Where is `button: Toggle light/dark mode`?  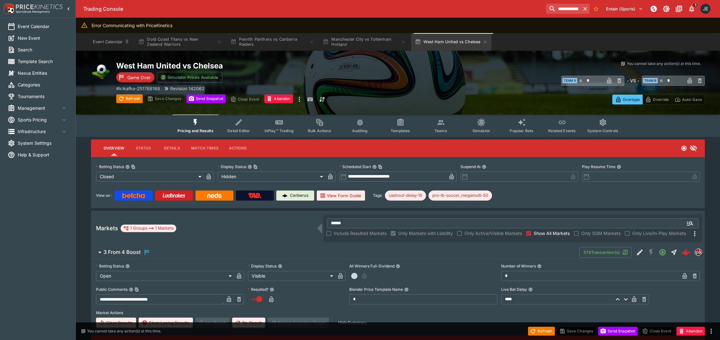 button: Toggle light/dark mode is located at coordinates (666, 9).